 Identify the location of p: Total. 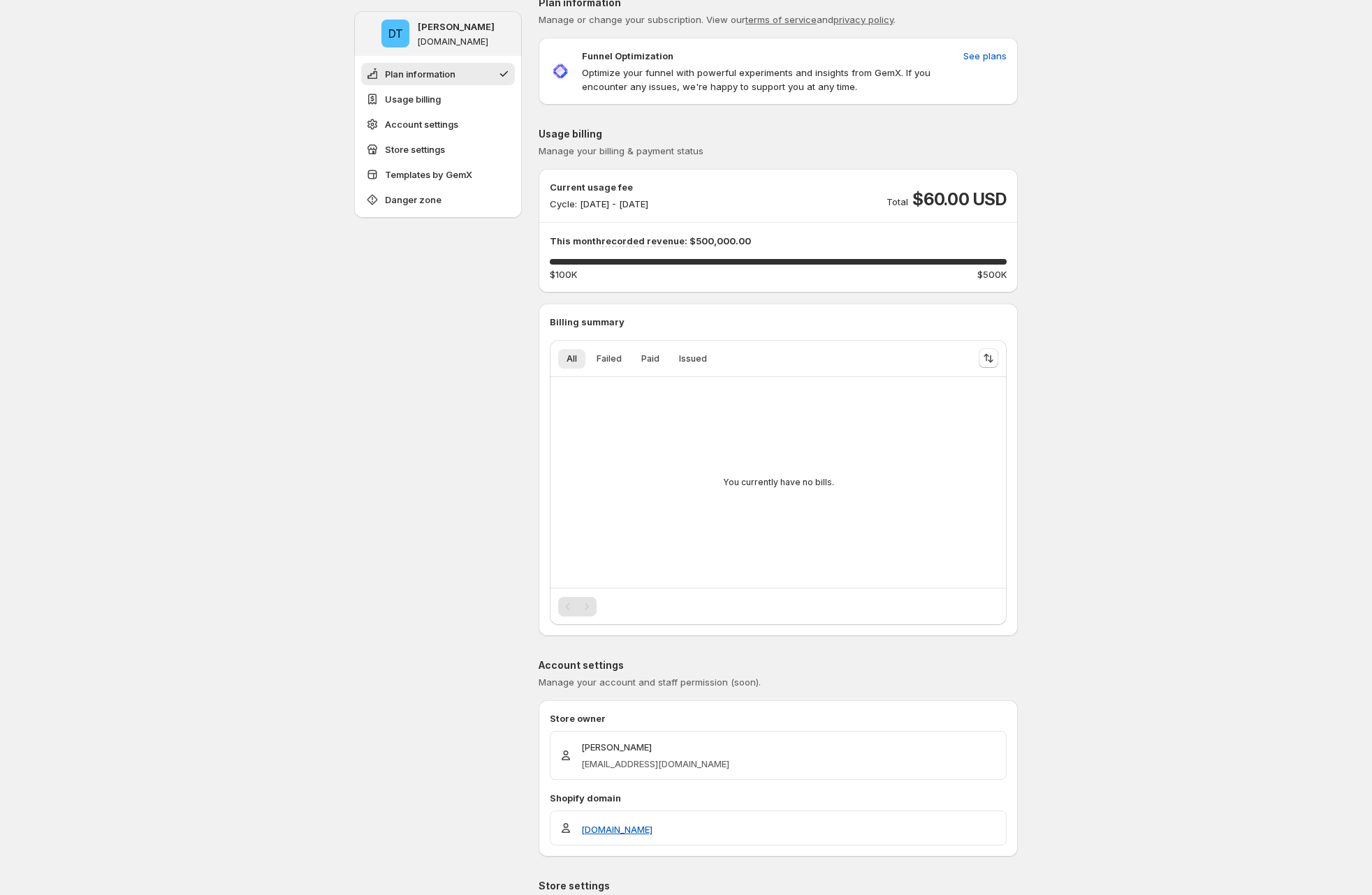
(897, 202).